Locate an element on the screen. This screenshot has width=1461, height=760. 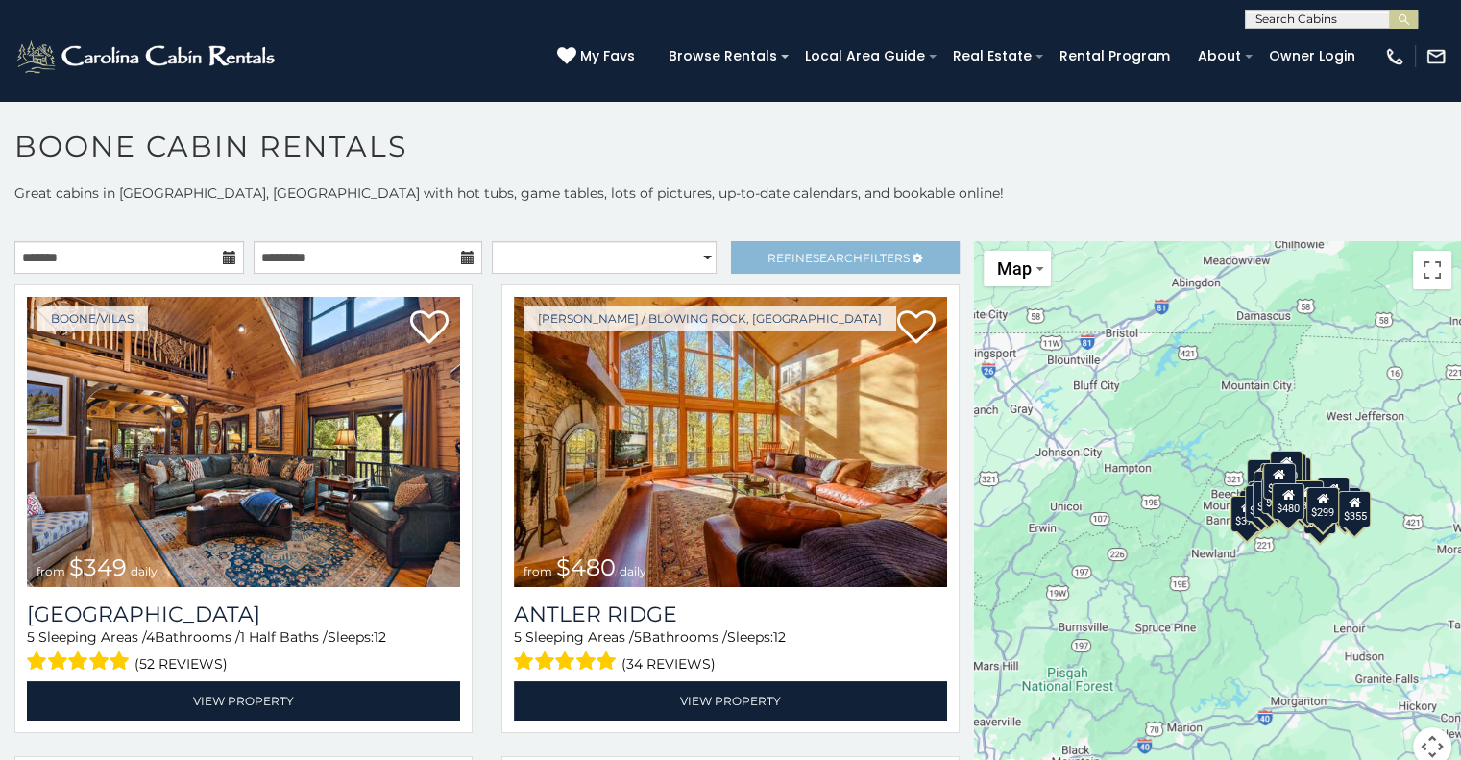
span: Refine Filters is located at coordinates (839, 257).